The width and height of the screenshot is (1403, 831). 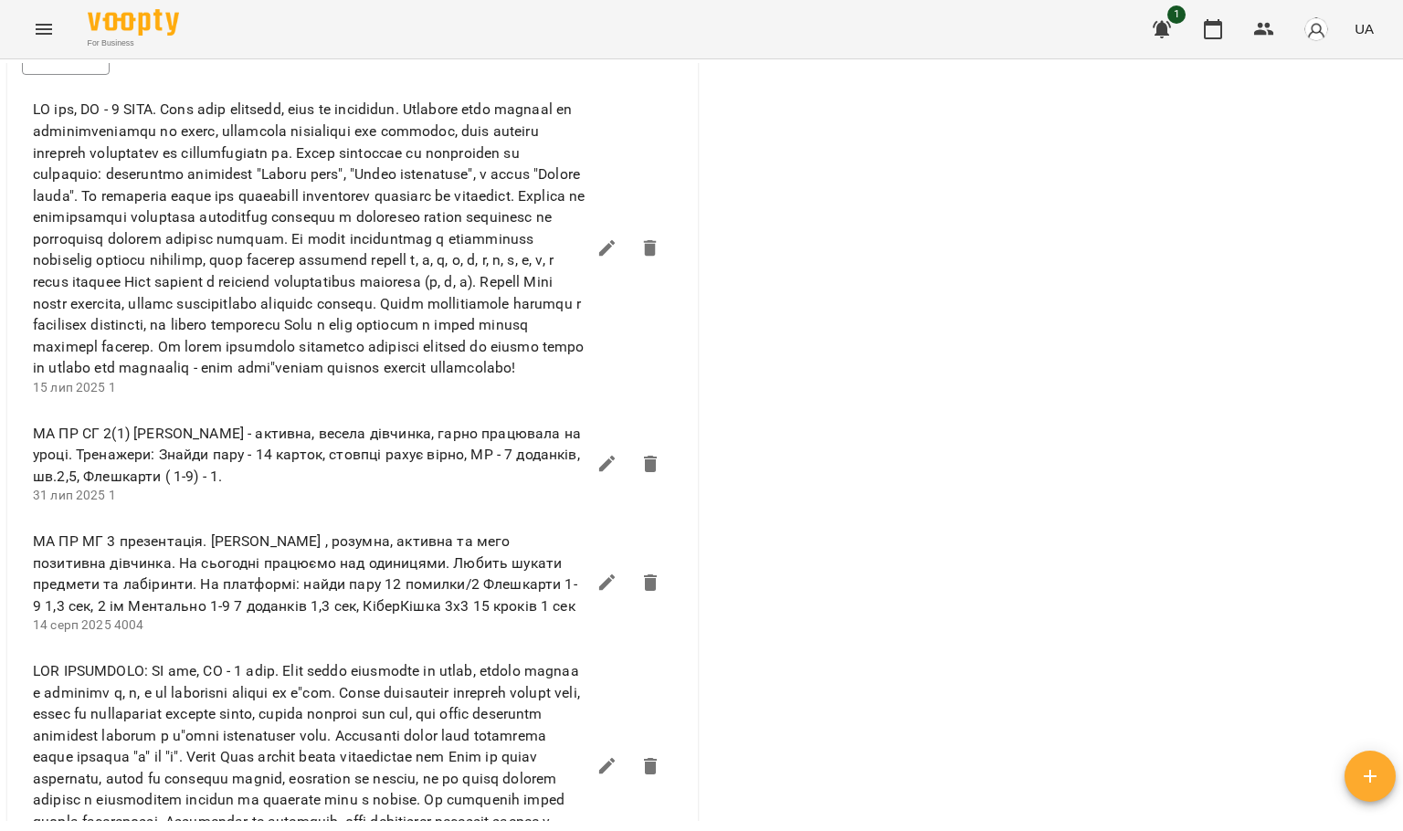 I want to click on span: 1, so click(x=1176, y=15).